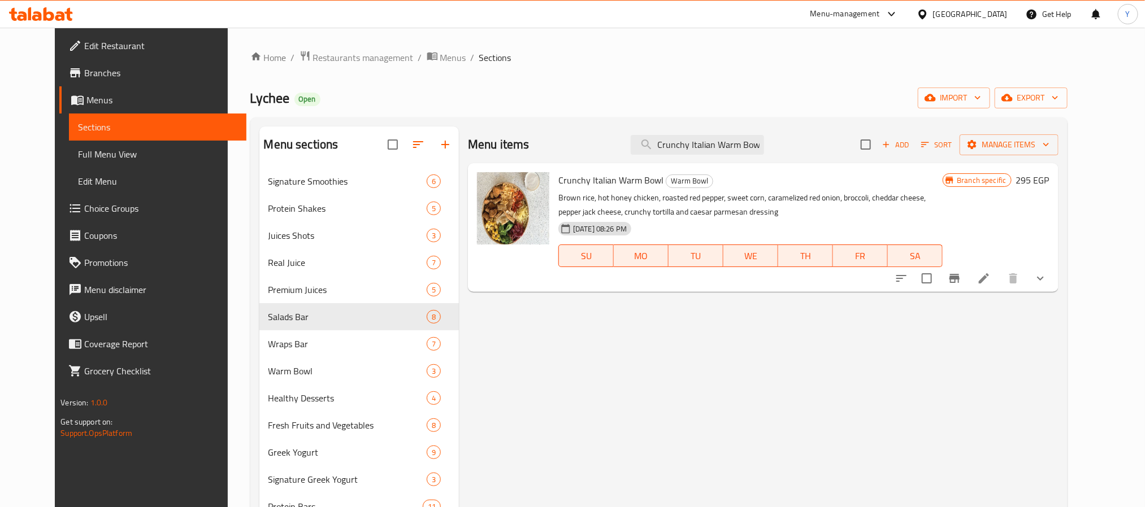 The width and height of the screenshot is (1145, 507). What do you see at coordinates (359, 371) in the screenshot?
I see `div: Warm Bowl3` at bounding box center [359, 371].